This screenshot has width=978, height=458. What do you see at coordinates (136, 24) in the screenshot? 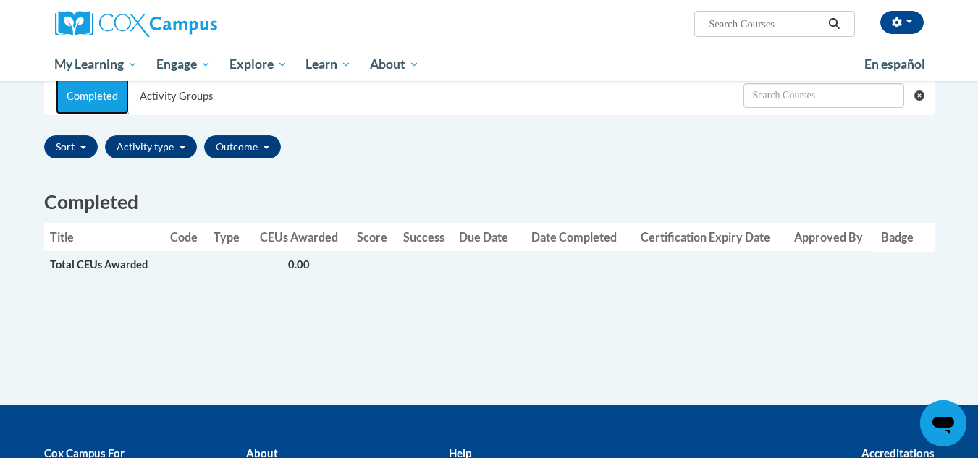
I see `img: Cox Campus` at bounding box center [136, 24].